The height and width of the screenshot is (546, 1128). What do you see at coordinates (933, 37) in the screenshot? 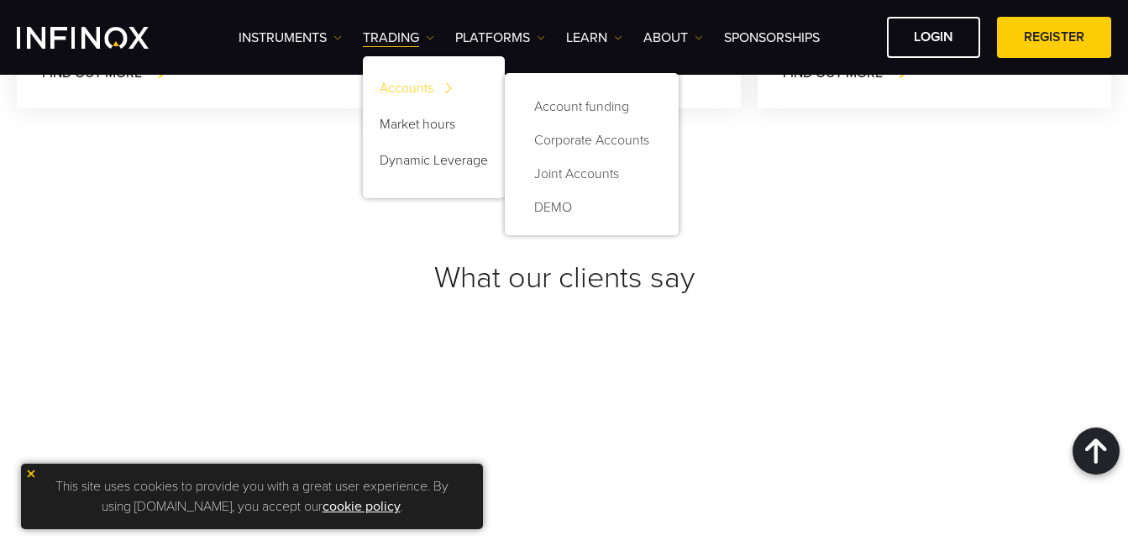
I see `a: LOGIN` at bounding box center [933, 37].